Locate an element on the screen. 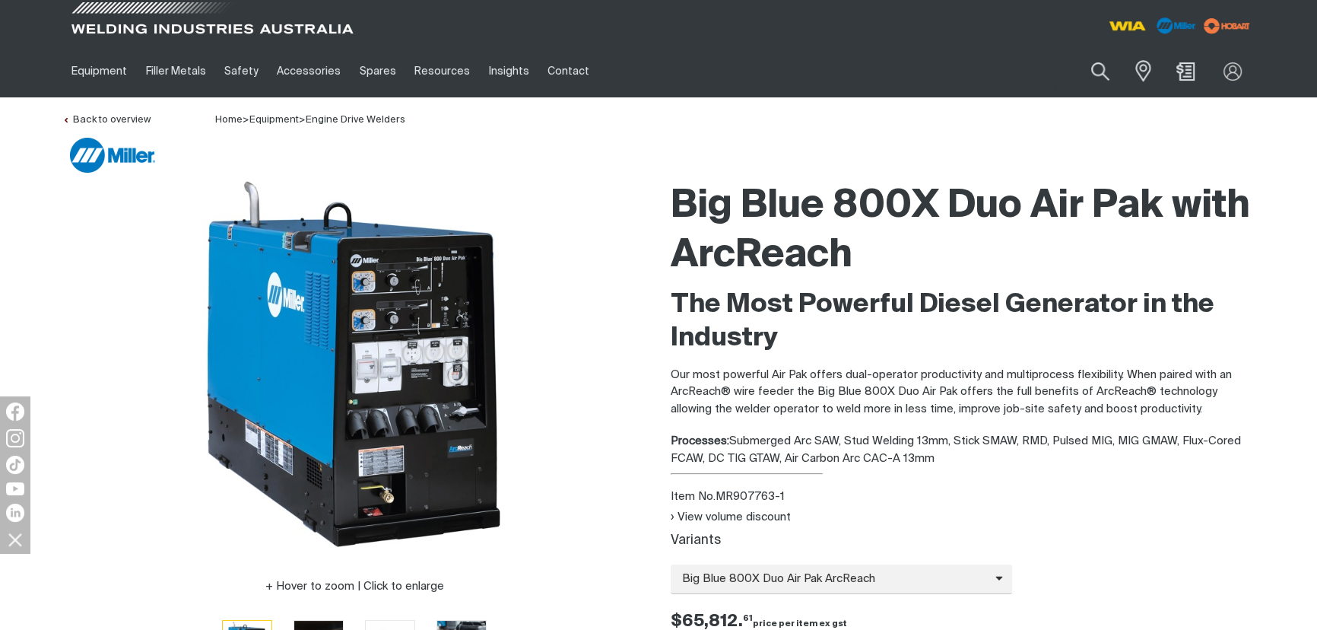 Image resolution: width=1317 pixels, height=630 pixels. div: Item No. MR907763-1 is located at coordinates (963, 496).